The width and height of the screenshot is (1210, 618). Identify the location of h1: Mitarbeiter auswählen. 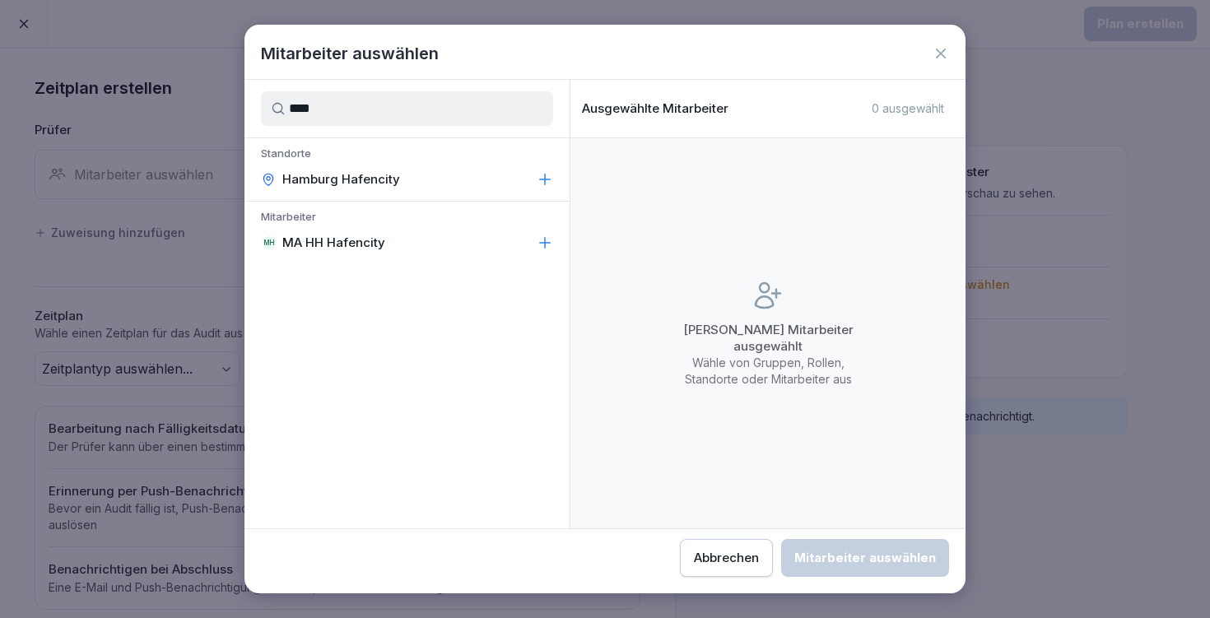
(350, 54).